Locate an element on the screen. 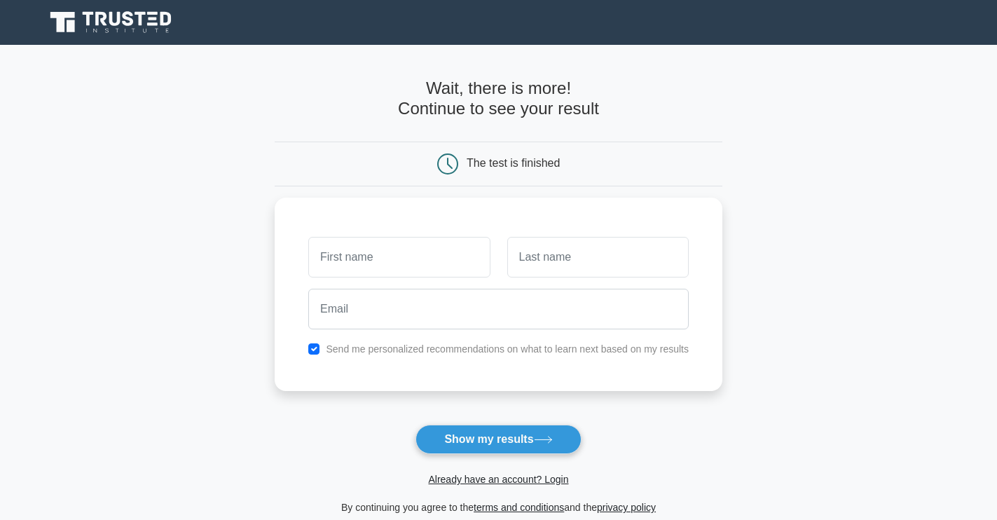 Image resolution: width=997 pixels, height=520 pixels. a: privacy policy is located at coordinates (627, 507).